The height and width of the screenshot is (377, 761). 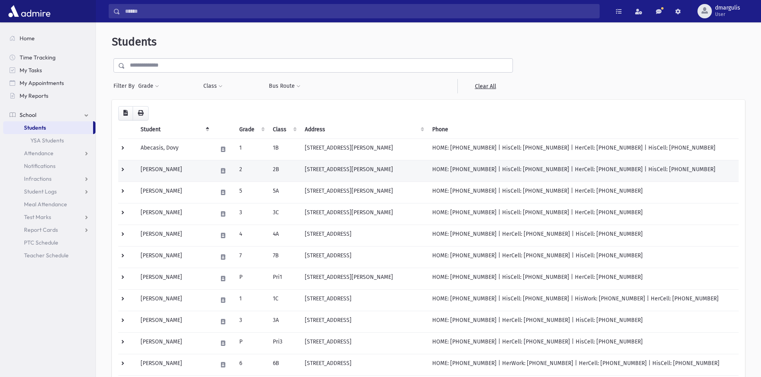 I want to click on input: Search, so click(x=359, y=11).